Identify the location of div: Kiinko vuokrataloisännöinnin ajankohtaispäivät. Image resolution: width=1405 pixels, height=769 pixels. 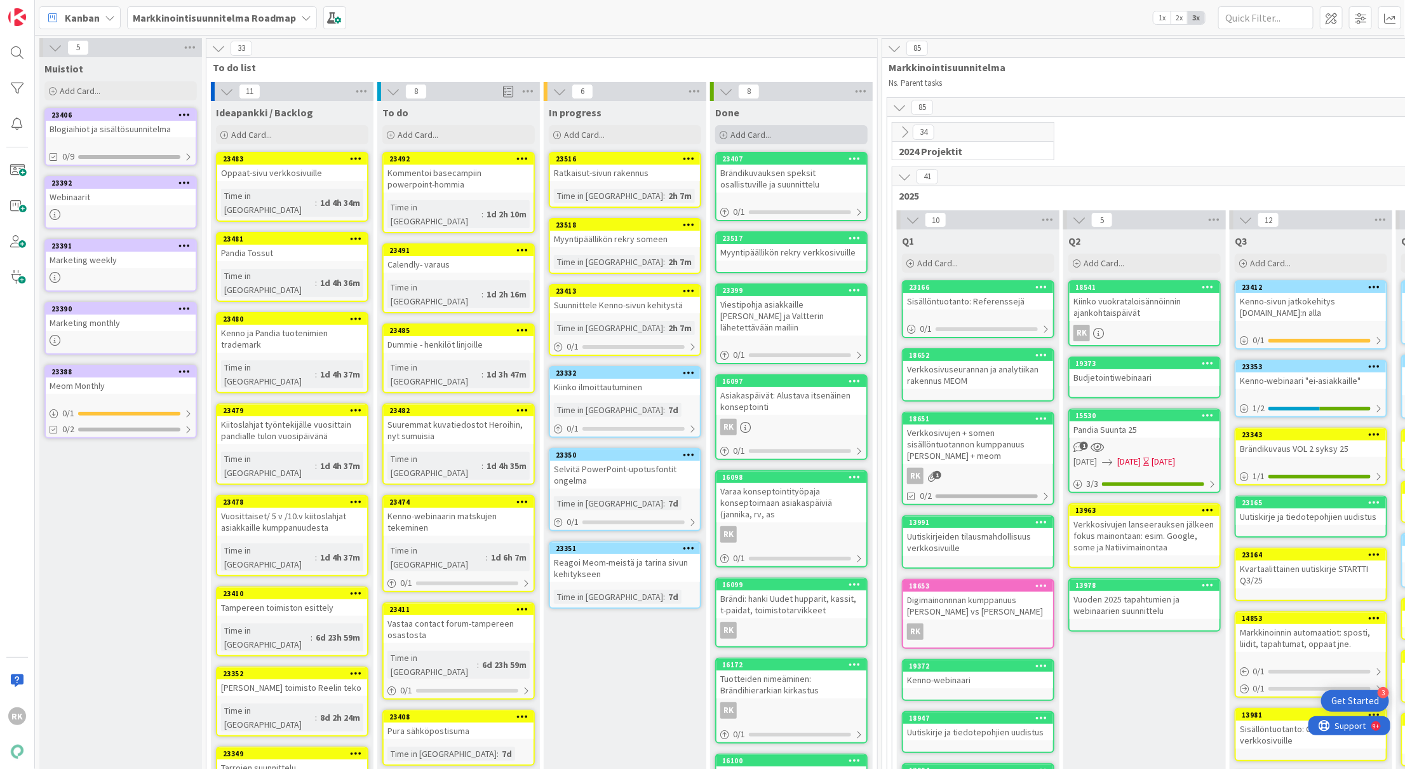
(1145, 307).